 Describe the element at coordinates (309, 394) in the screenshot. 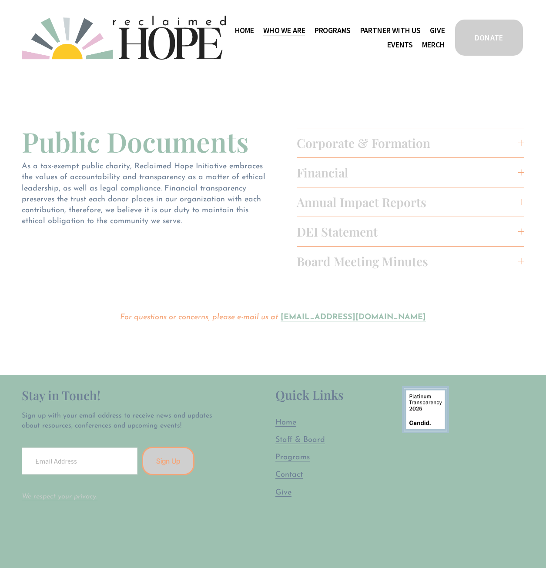

I see `span: Quick Links` at that location.